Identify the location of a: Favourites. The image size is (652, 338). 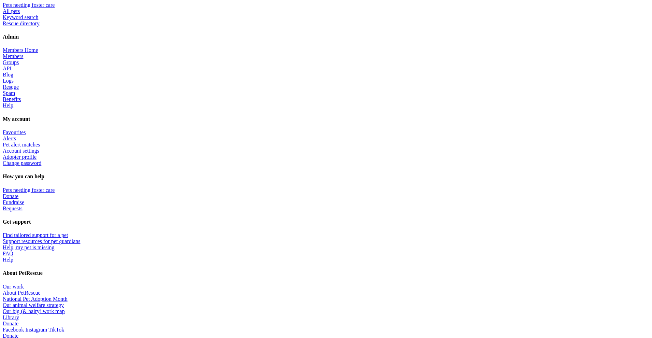
(14, 132).